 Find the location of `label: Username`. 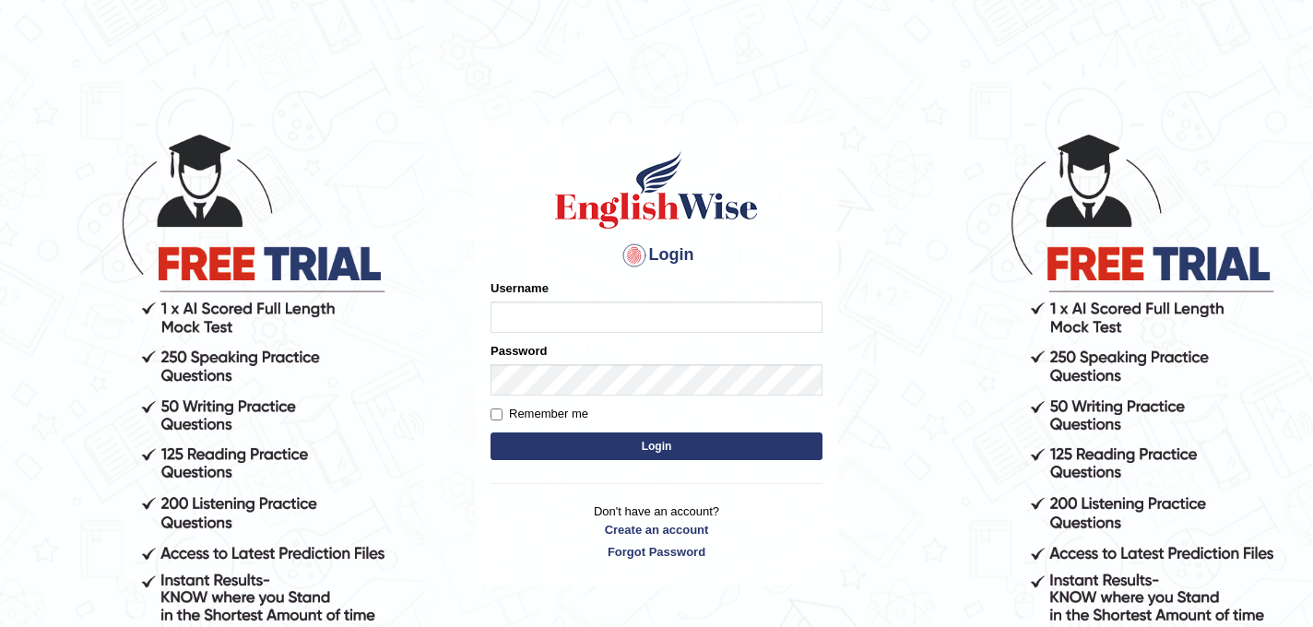

label: Username is located at coordinates (519, 288).